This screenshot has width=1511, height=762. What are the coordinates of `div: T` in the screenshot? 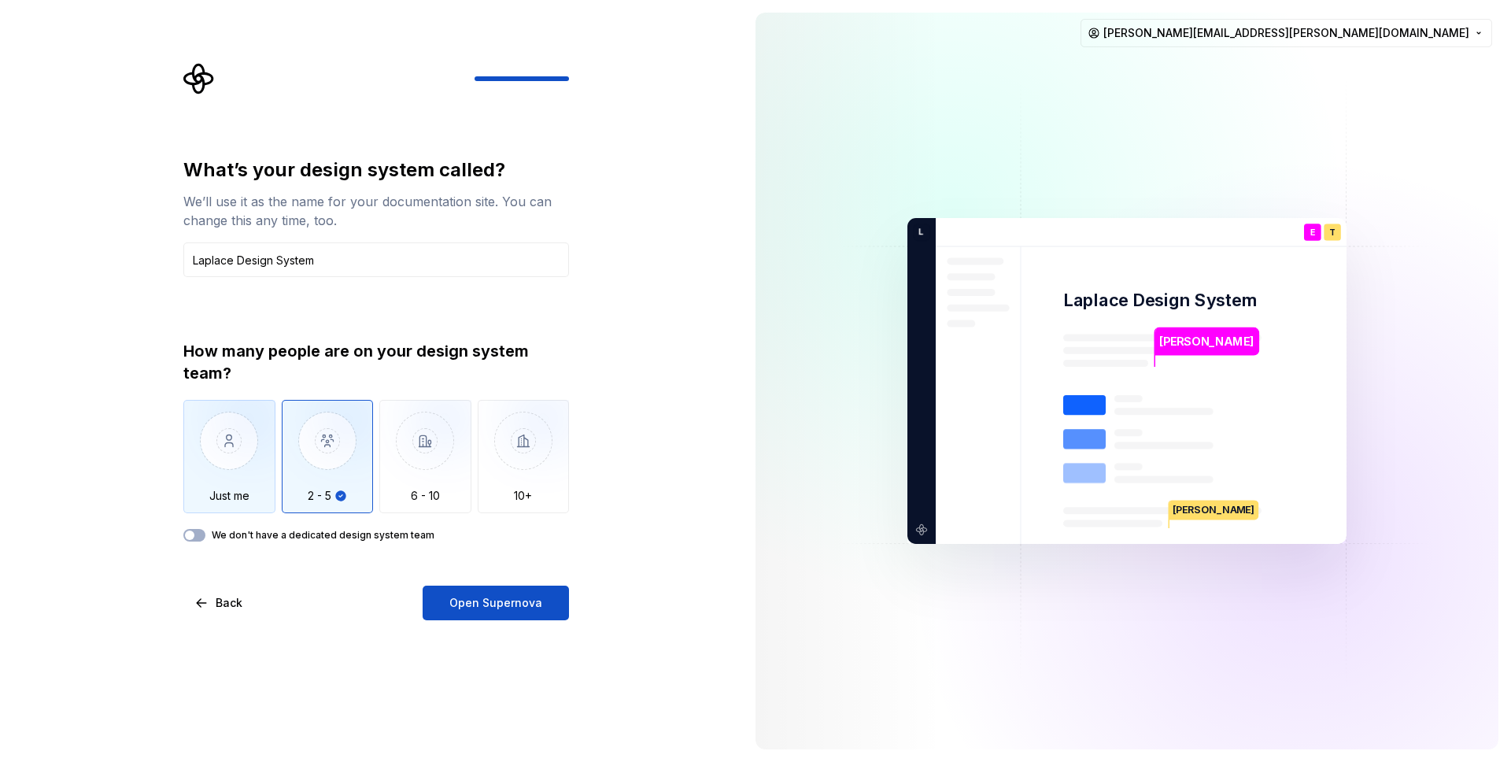 It's located at (1333, 232).